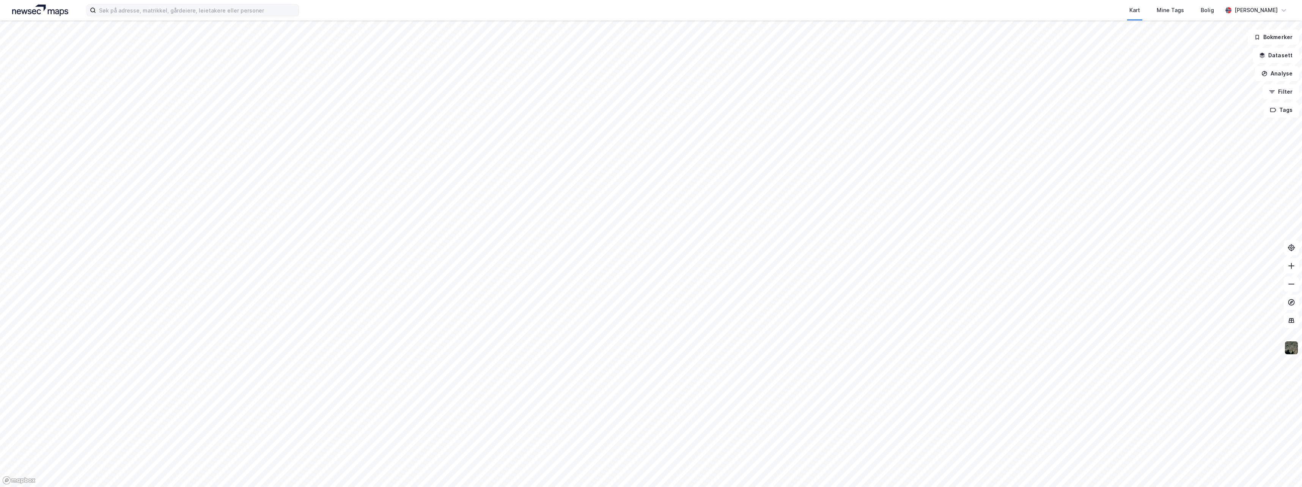  I want to click on img: logo.a4113a55bc3d86da70a041830d287a7e.svg, so click(40, 10).